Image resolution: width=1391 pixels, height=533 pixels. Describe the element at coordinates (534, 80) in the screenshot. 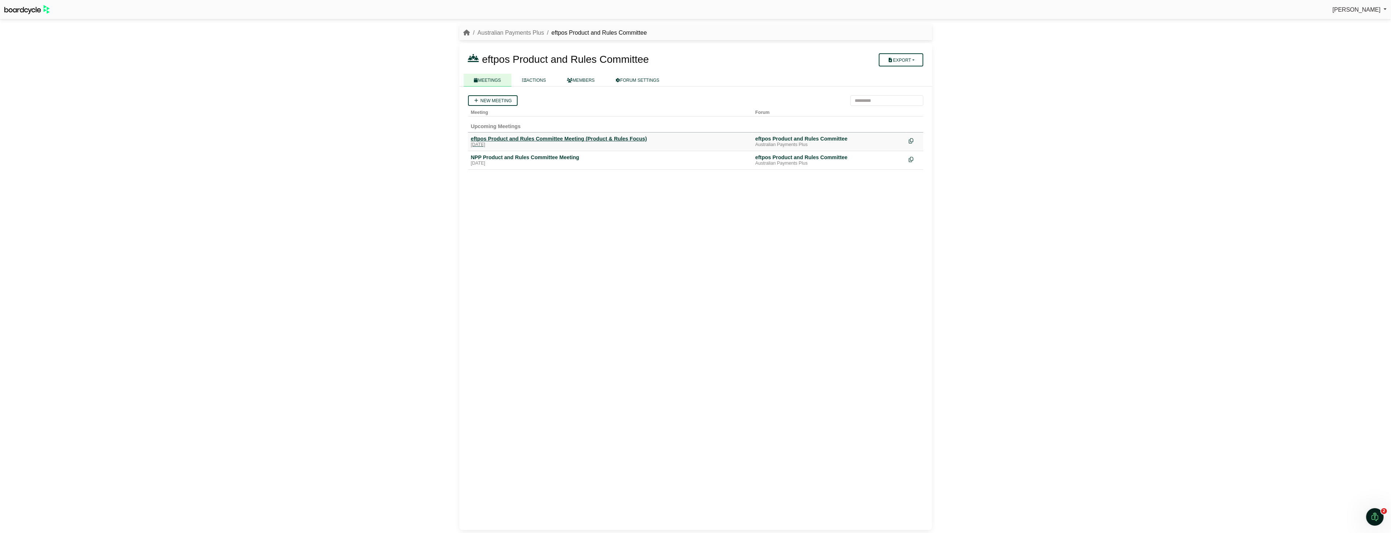

I see `a: ACTIONS` at that location.